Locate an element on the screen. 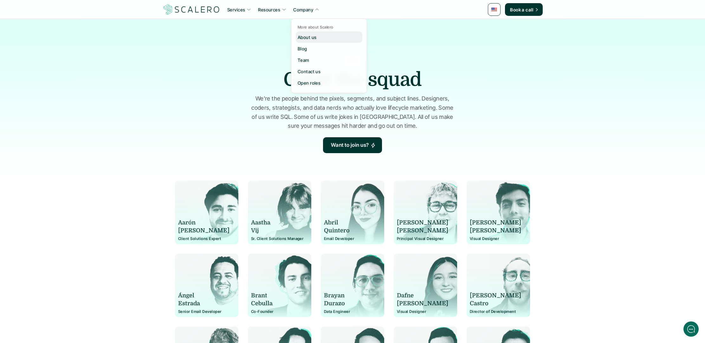 This screenshot has height=343, width=705. p: Ángel is located at coordinates (204, 296).